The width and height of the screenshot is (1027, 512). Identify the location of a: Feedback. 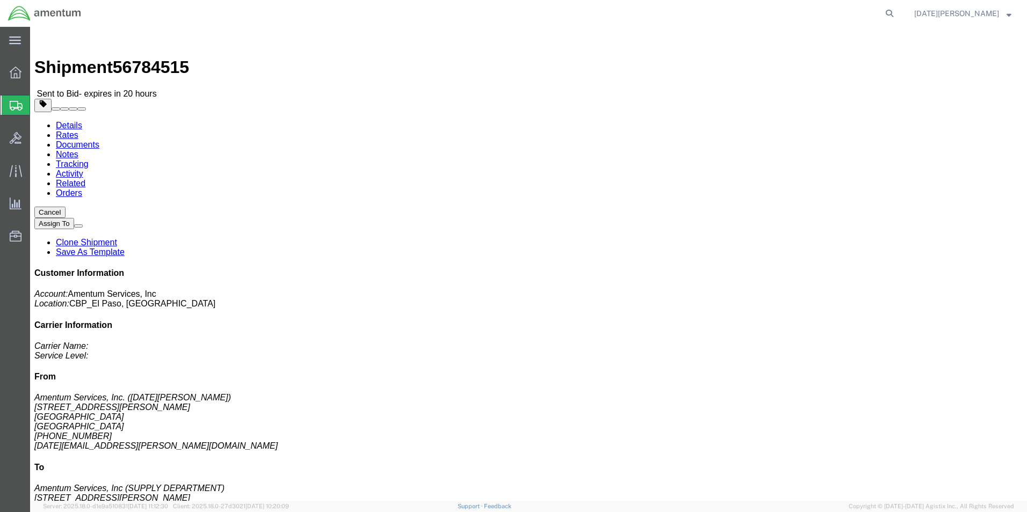
(497, 507).